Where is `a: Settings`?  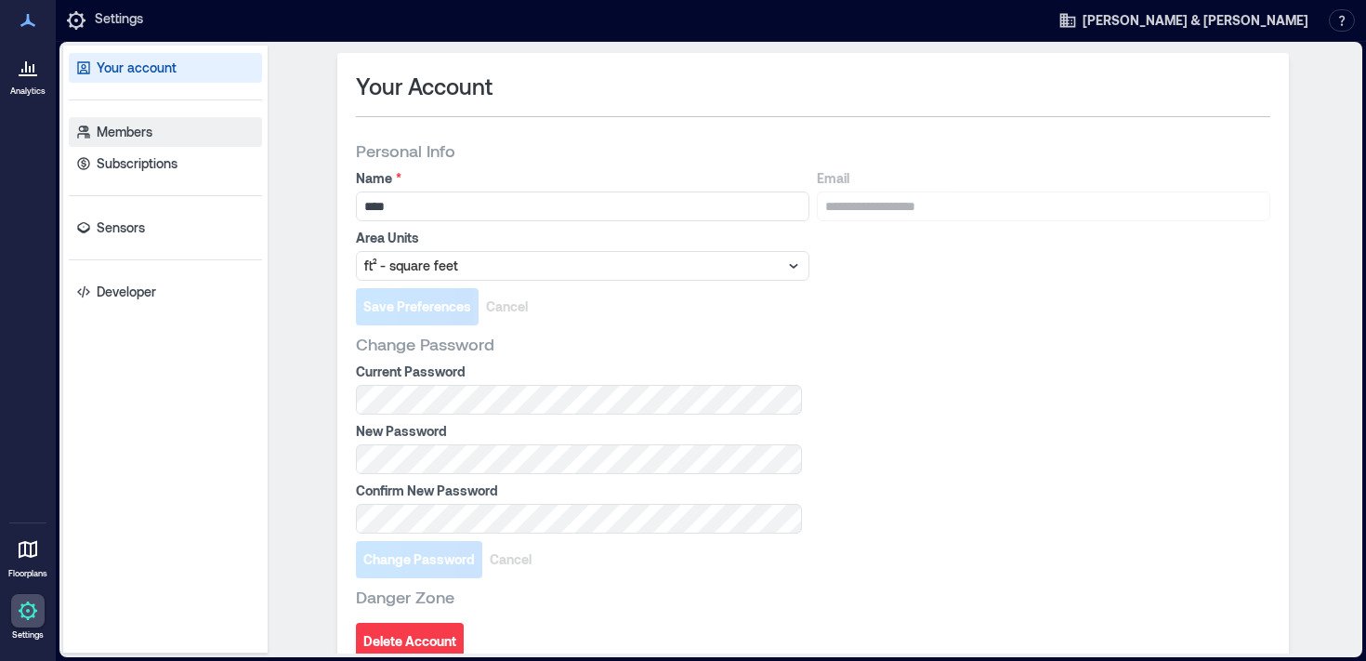 a: Settings is located at coordinates (28, 617).